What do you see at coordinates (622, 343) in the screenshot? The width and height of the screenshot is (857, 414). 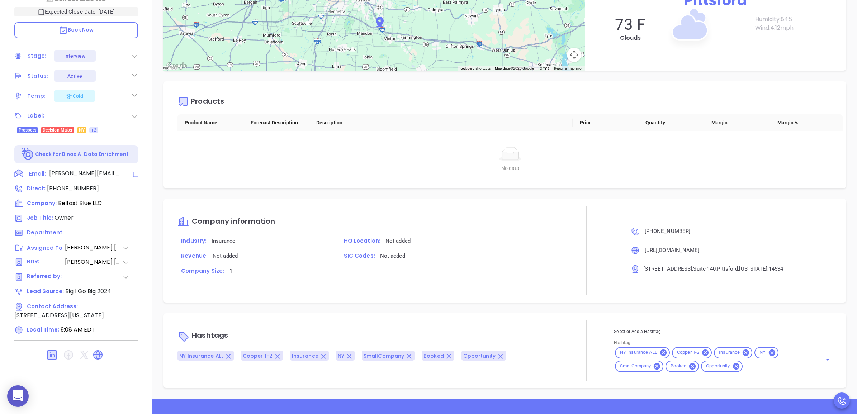 I see `label: Hashtag` at bounding box center [622, 343].